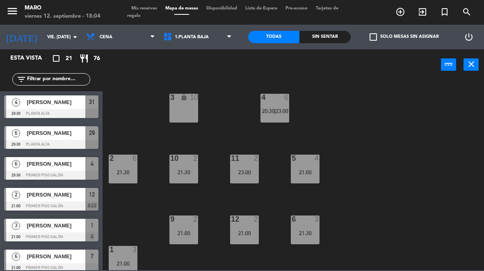 The height and width of the screenshot is (271, 484). What do you see at coordinates (467, 12) in the screenshot?
I see `i: search` at bounding box center [467, 12].